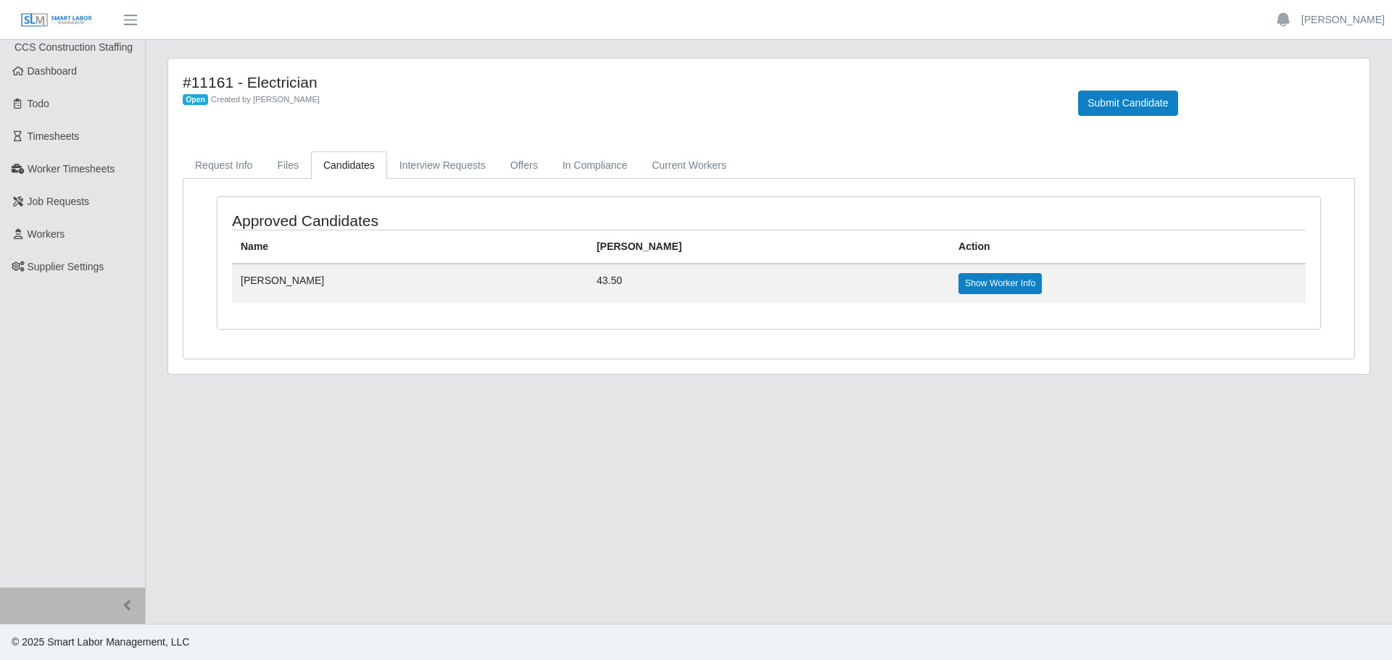  Describe the element at coordinates (689, 165) in the screenshot. I see `a: Current Workers` at that location.